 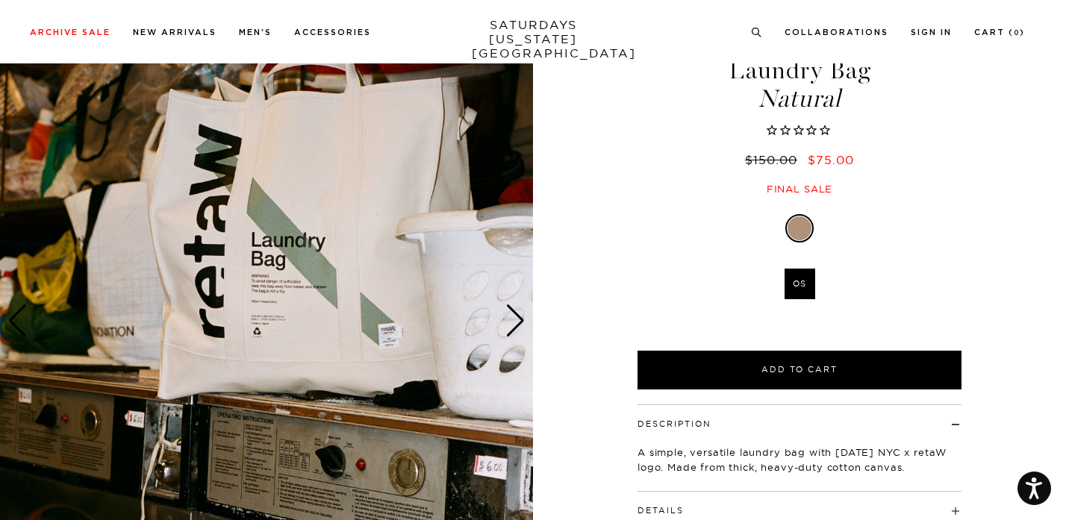 What do you see at coordinates (831, 160) in the screenshot?
I see `span: $75.00` at bounding box center [831, 160].